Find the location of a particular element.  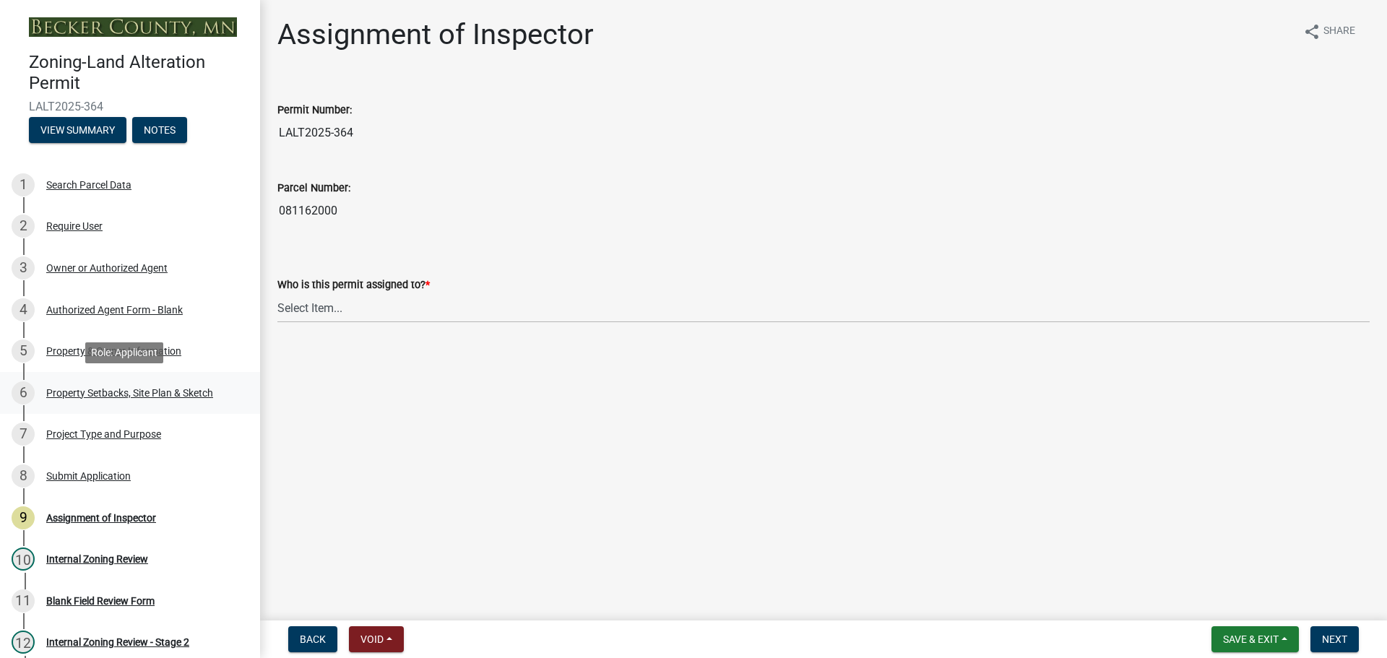

div: 7 is located at coordinates (23, 434).